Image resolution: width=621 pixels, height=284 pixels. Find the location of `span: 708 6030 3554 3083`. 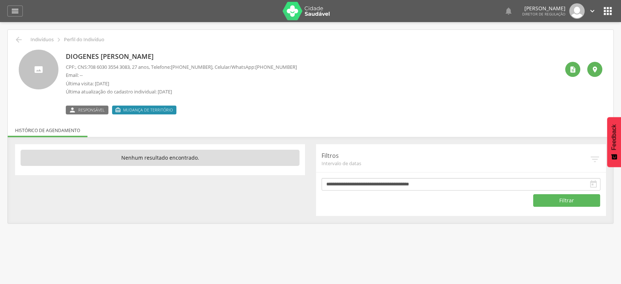

span: 708 6030 3554 3083 is located at coordinates (109, 67).